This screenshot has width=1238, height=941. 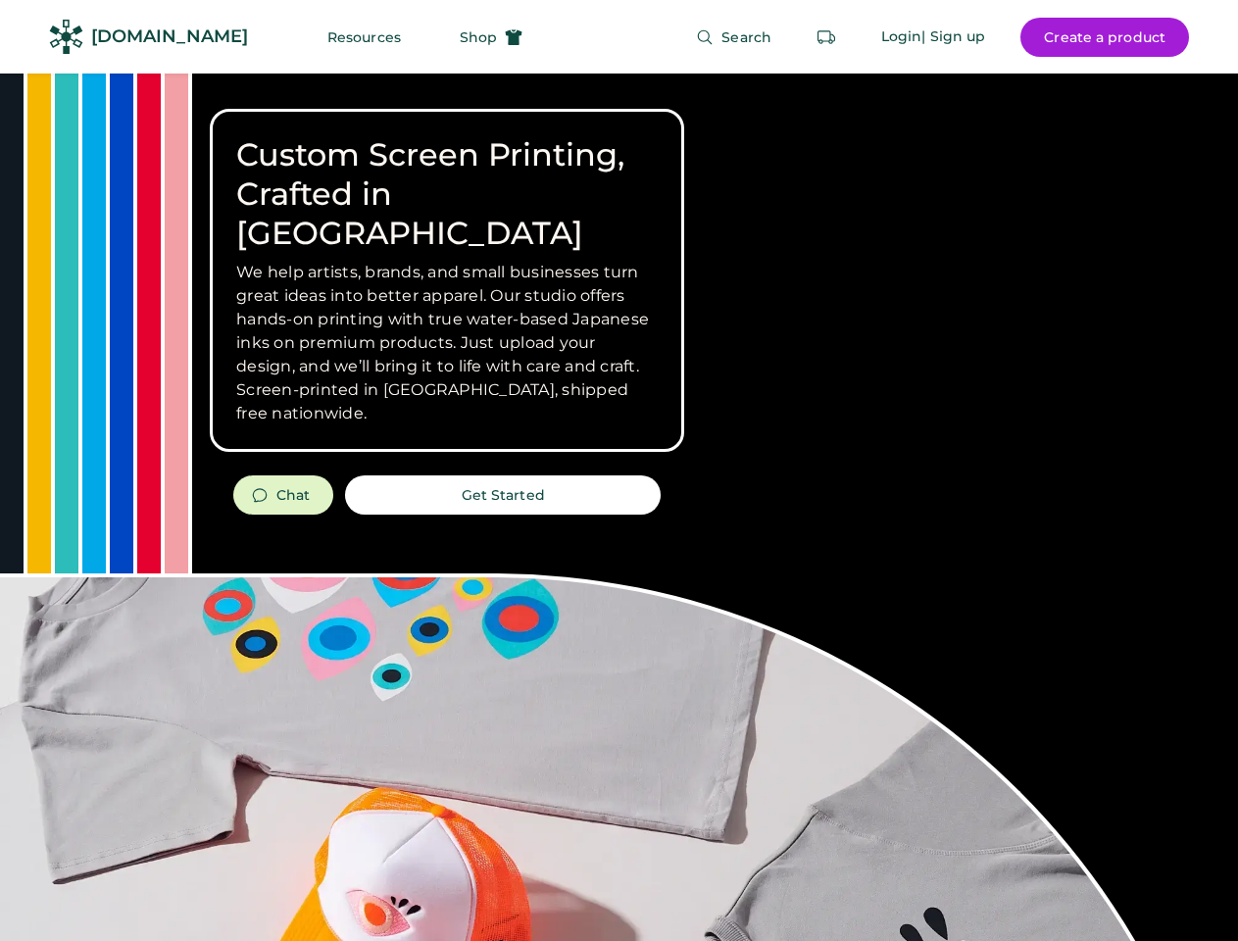 What do you see at coordinates (478, 37) in the screenshot?
I see `span: Shop` at bounding box center [478, 37].